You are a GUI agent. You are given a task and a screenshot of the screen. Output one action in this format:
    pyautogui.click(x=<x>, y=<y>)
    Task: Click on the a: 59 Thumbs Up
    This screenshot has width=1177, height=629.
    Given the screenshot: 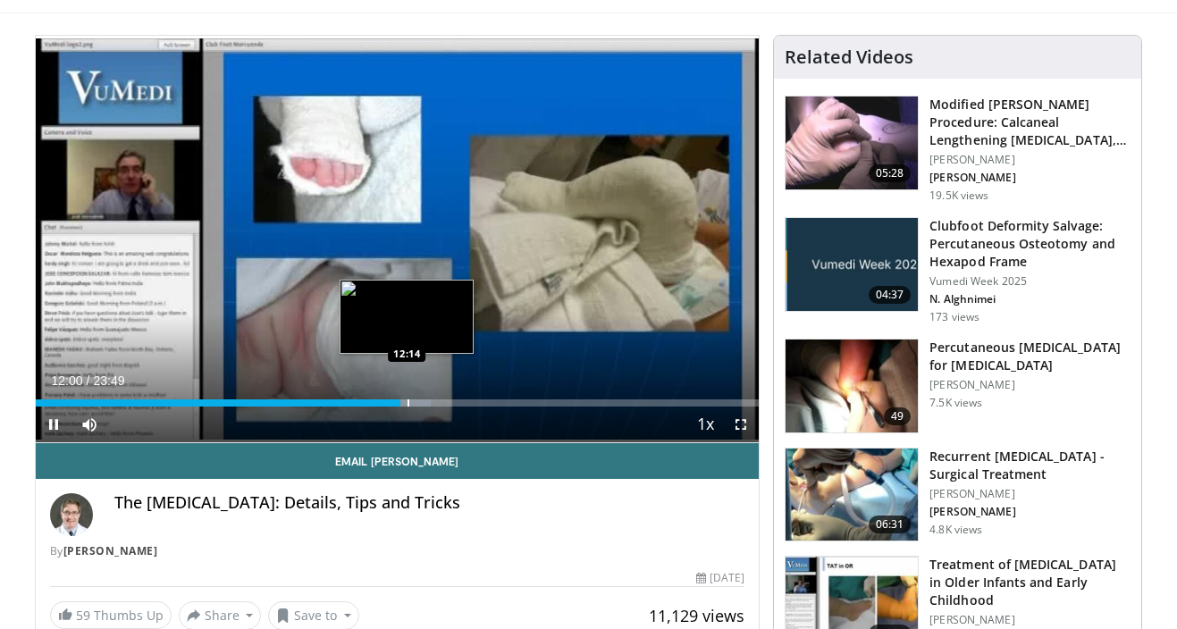 What is the action you would take?
    pyautogui.click(x=111, y=615)
    